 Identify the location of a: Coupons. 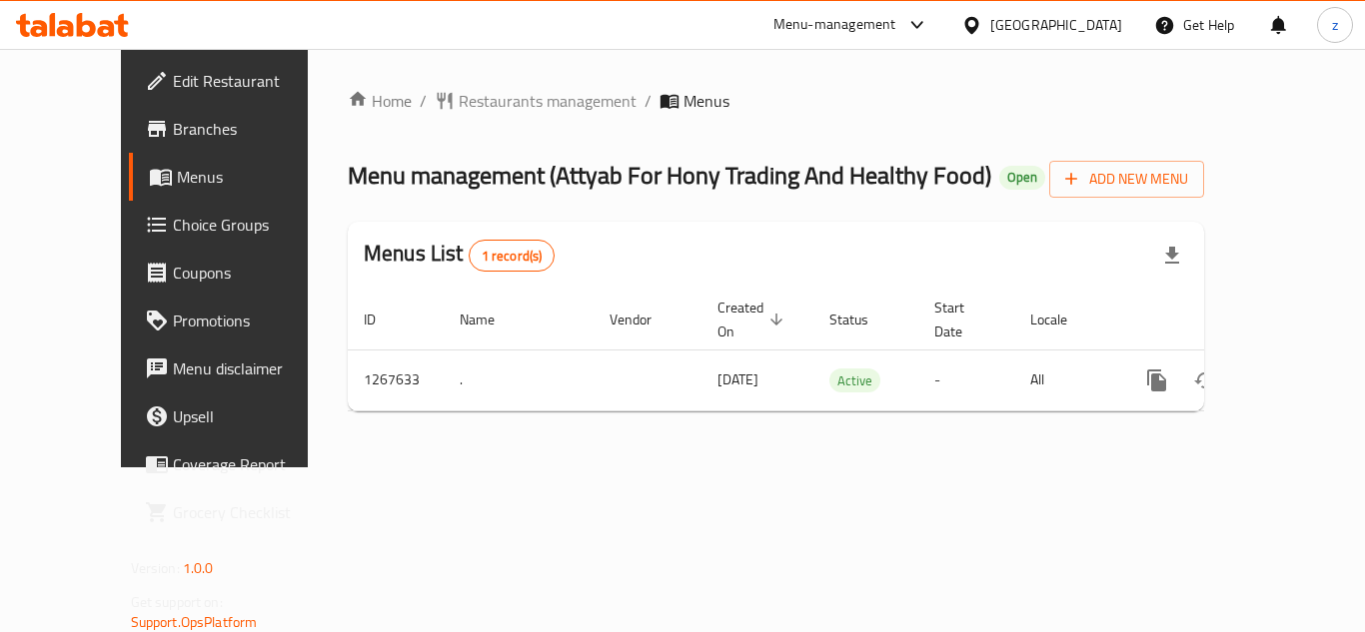
(239, 273).